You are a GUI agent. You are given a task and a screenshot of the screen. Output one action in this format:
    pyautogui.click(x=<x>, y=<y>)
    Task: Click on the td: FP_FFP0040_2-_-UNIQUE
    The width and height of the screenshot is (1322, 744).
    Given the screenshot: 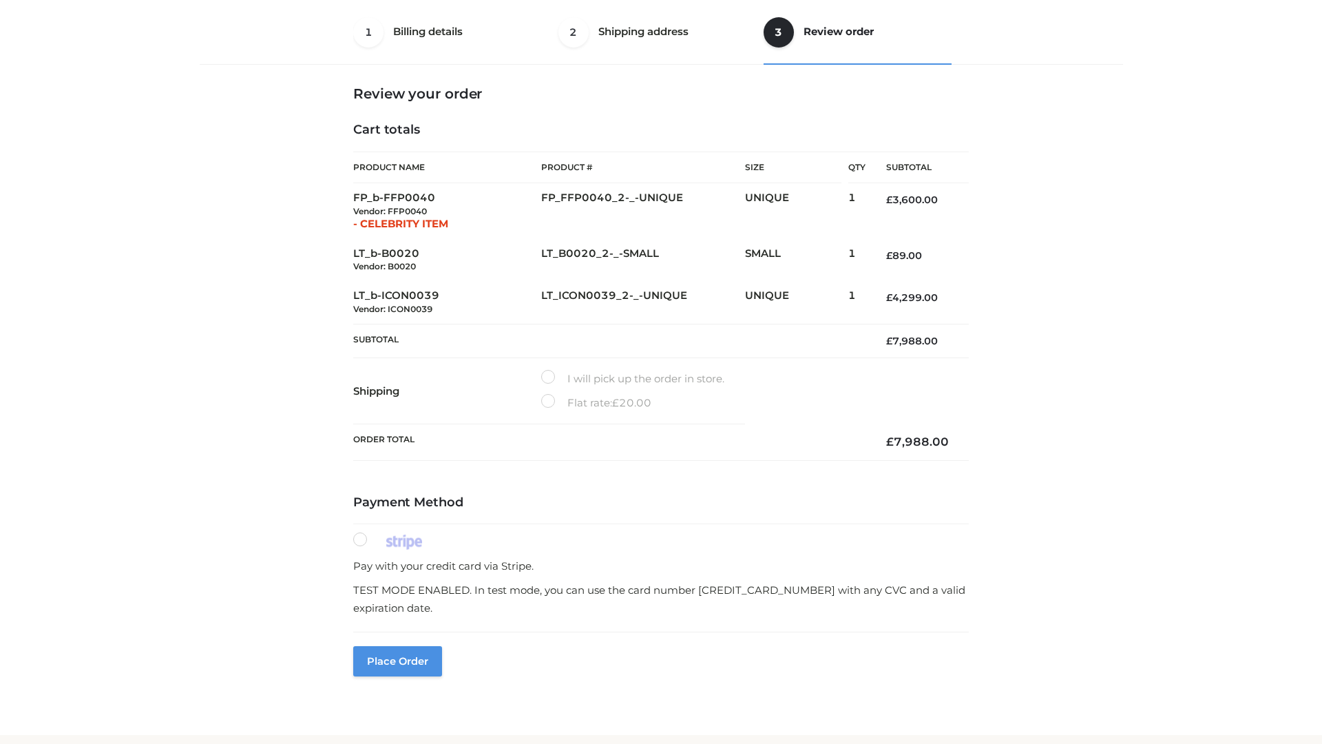 What is the action you would take?
    pyautogui.click(x=643, y=211)
    